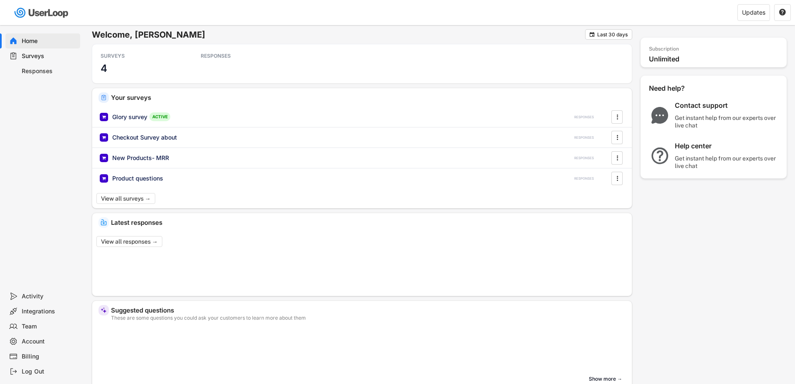  I want to click on div: Your surveys, so click(368, 97).